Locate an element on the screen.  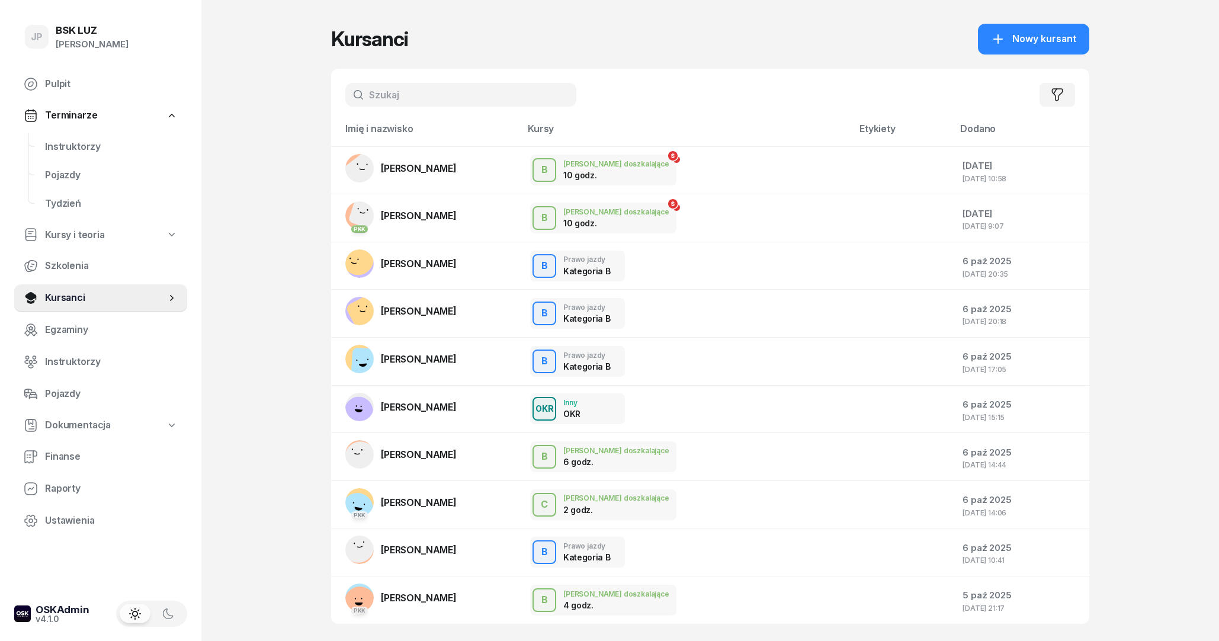
div: BSK LUZ is located at coordinates (92, 30).